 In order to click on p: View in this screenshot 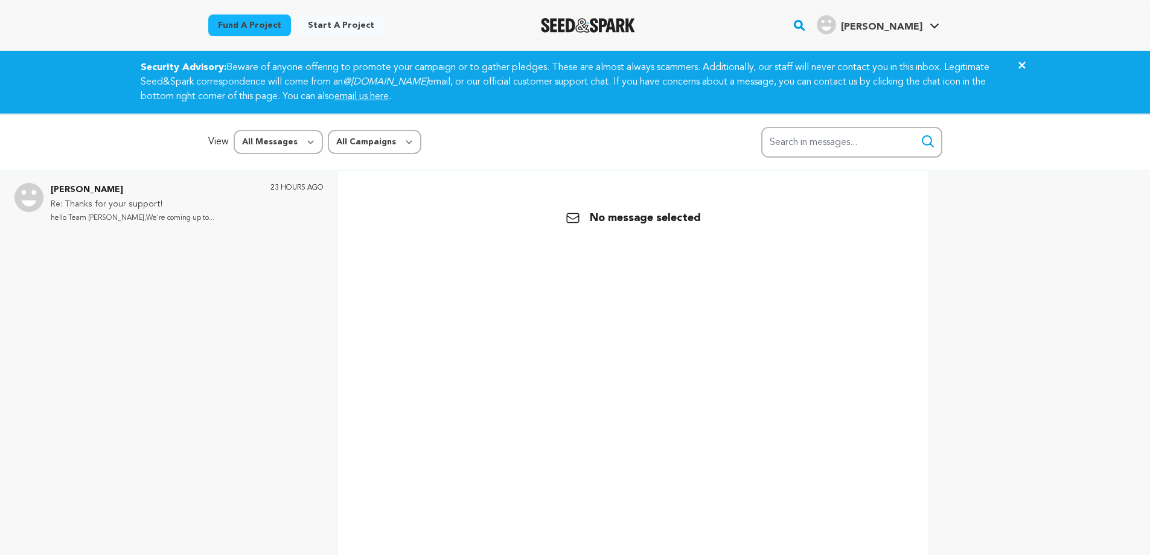, I will do `click(219, 142)`.